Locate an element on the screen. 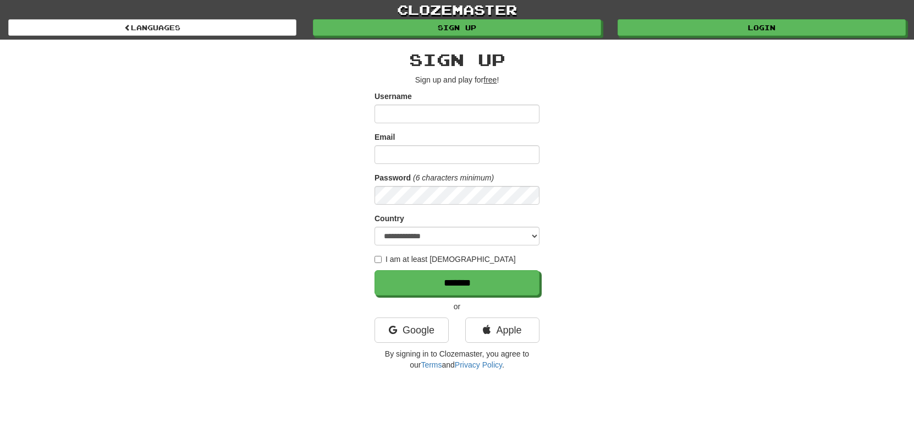  a: Login is located at coordinates (762, 28).